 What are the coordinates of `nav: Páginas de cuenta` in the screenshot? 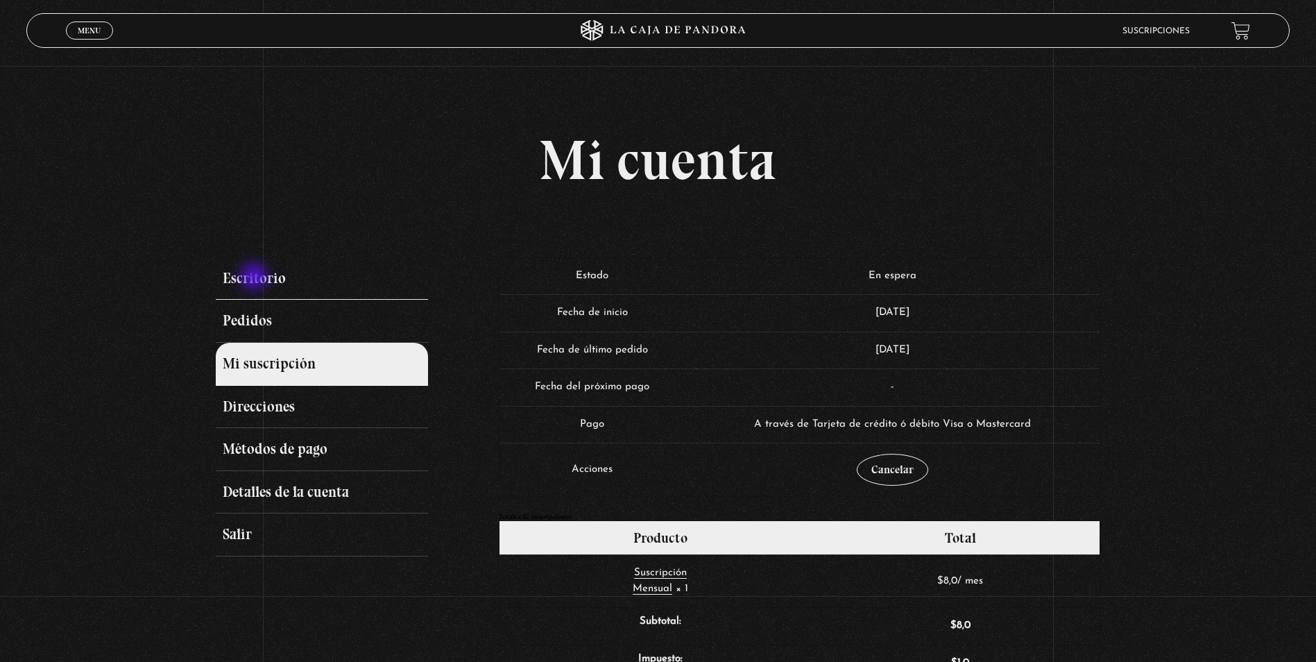 It's located at (348, 407).